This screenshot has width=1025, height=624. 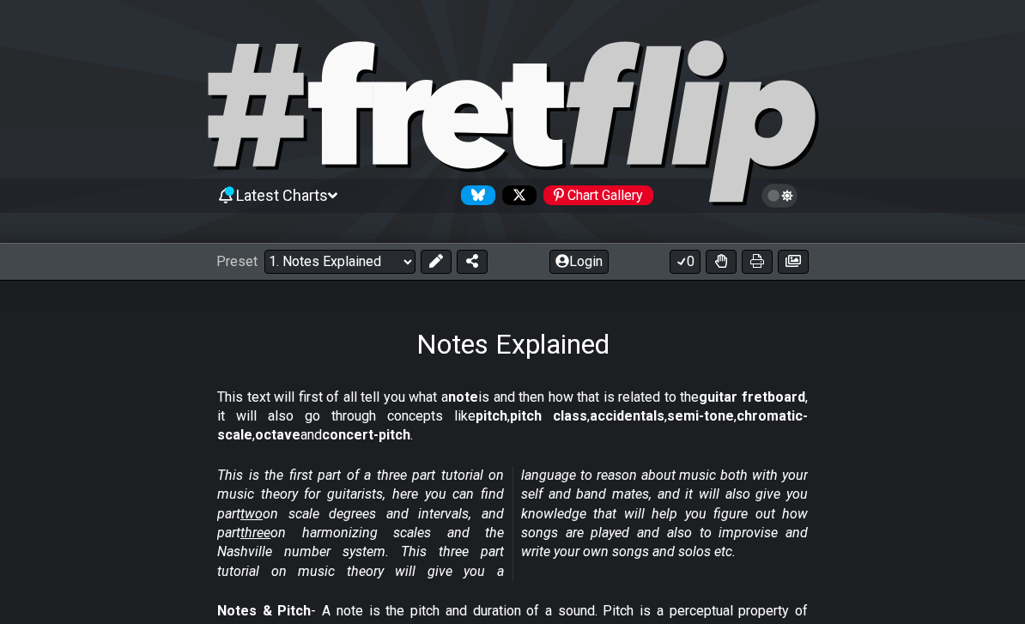 I want to click on div: Chart Gallery, so click(x=599, y=195).